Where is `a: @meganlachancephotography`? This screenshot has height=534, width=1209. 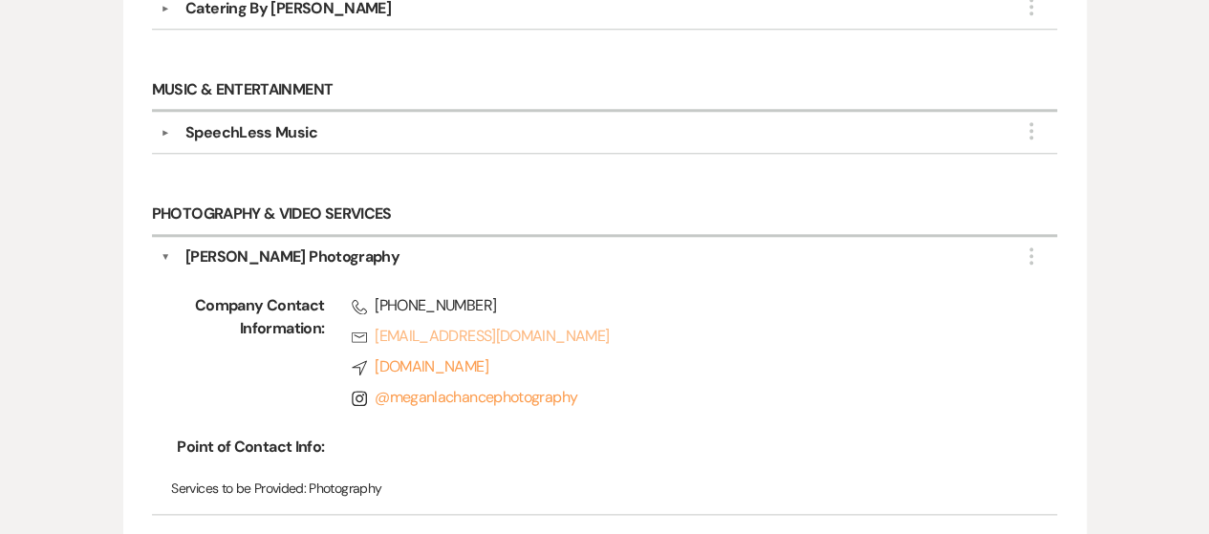 a: @meganlachancephotography is located at coordinates (476, 397).